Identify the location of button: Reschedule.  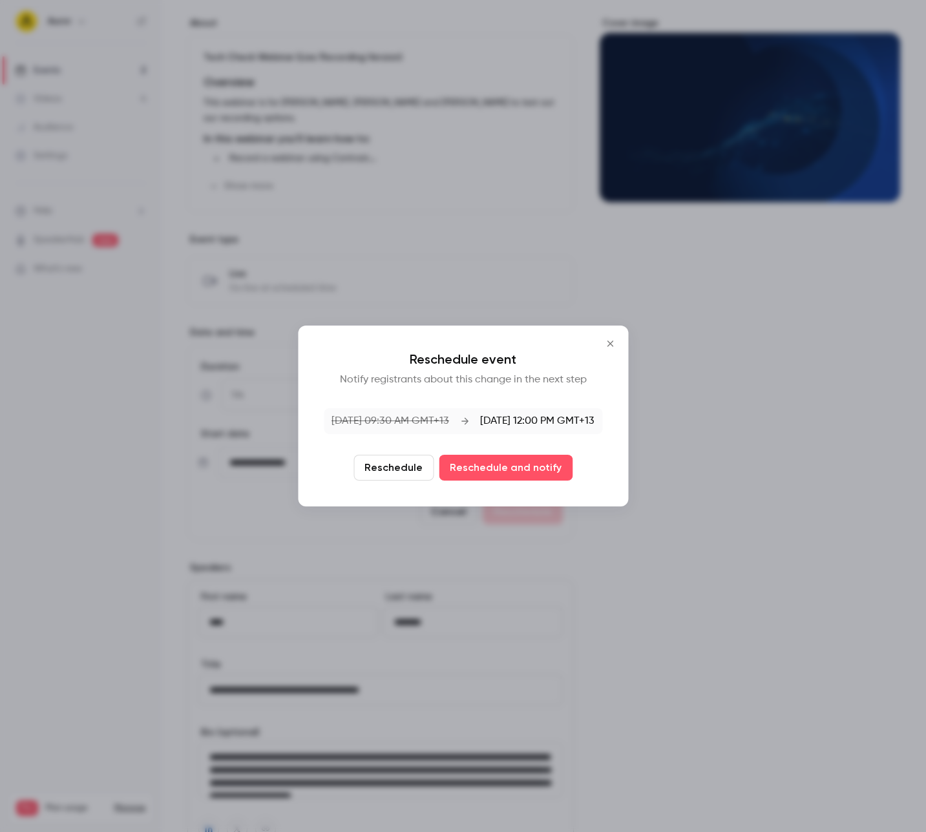
(393, 468).